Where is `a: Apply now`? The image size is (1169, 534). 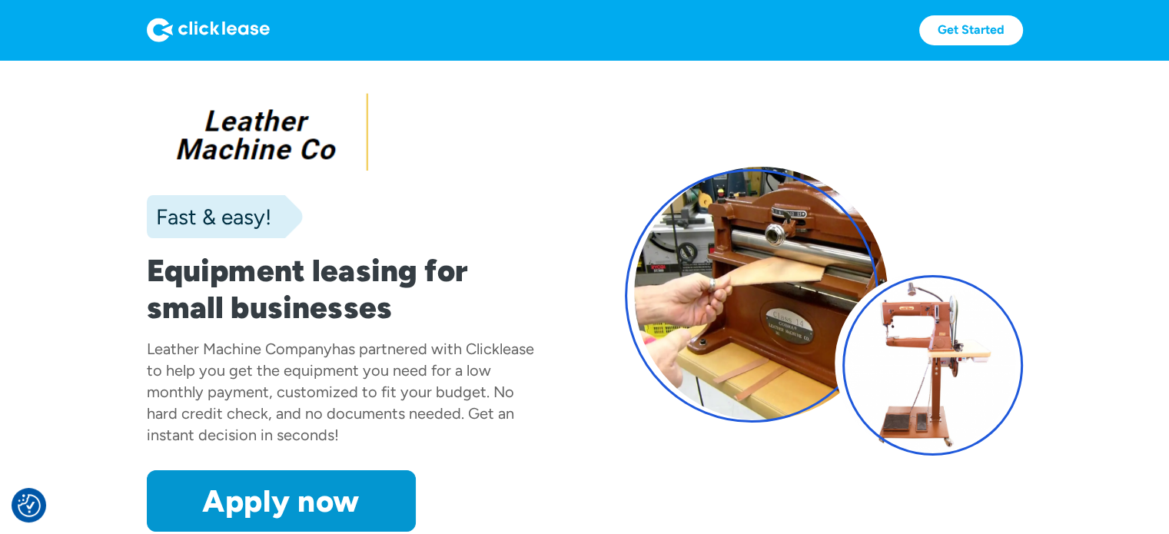 a: Apply now is located at coordinates (281, 501).